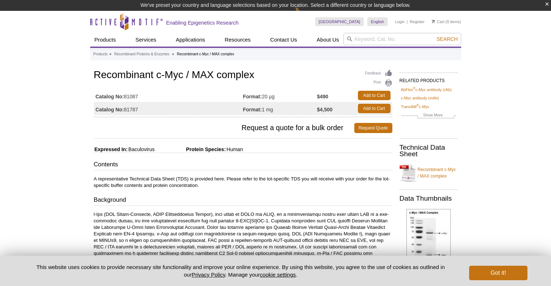  What do you see at coordinates (224, 128) in the screenshot?
I see `span: Request a quote for a bulk order` at bounding box center [224, 128].